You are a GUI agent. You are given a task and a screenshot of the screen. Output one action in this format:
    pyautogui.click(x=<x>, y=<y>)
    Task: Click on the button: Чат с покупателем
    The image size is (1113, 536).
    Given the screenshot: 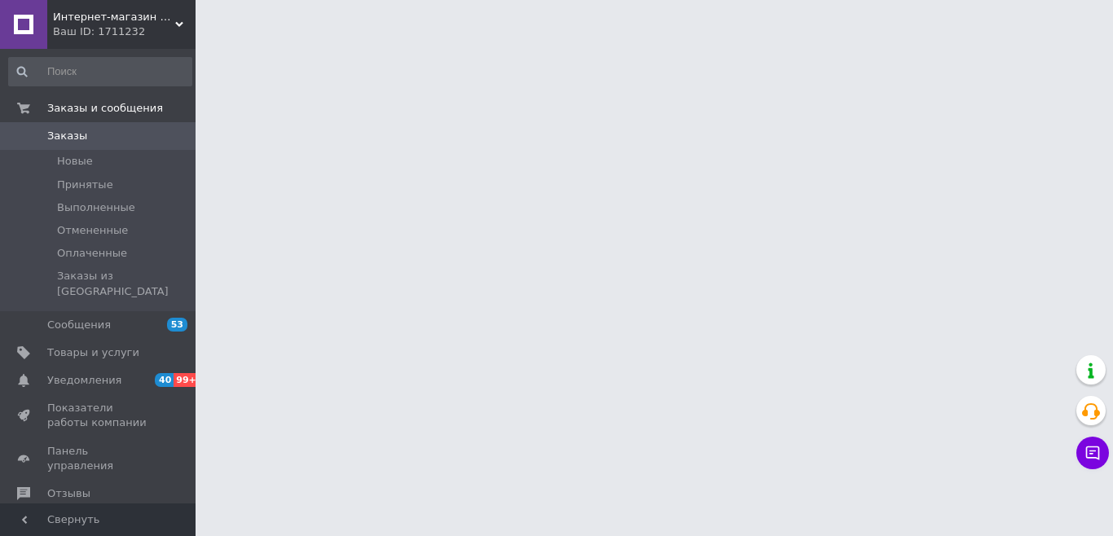 What is the action you would take?
    pyautogui.click(x=1092, y=453)
    